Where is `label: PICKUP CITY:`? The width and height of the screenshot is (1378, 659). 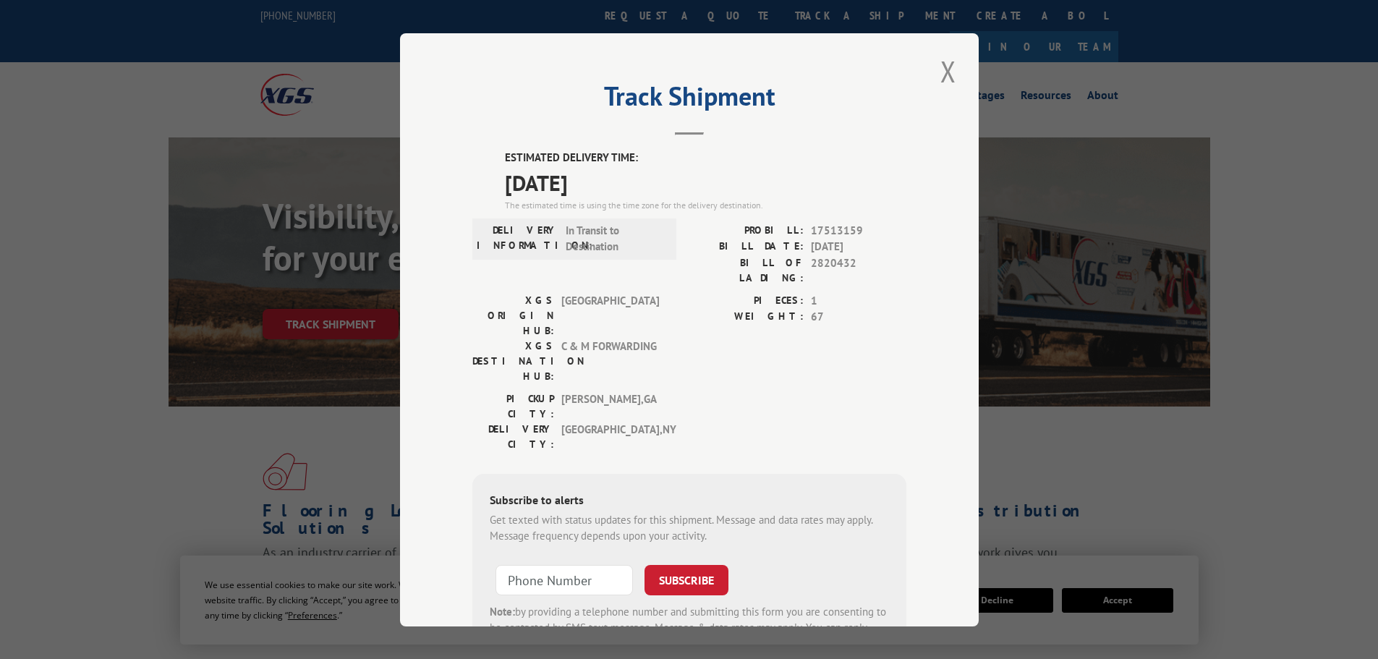
label: PICKUP CITY: is located at coordinates (513, 406).